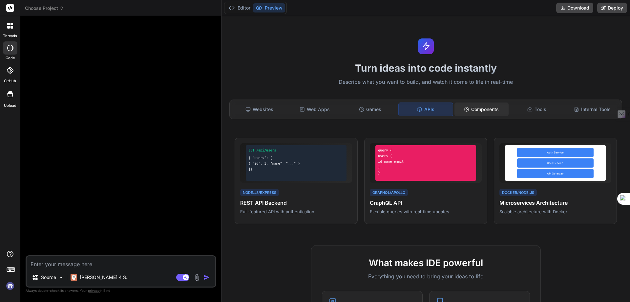 This screenshot has height=302, width=630. What do you see at coordinates (555, 211) in the screenshot?
I see `p: Scalable architecture with Docker` at bounding box center [555, 211].